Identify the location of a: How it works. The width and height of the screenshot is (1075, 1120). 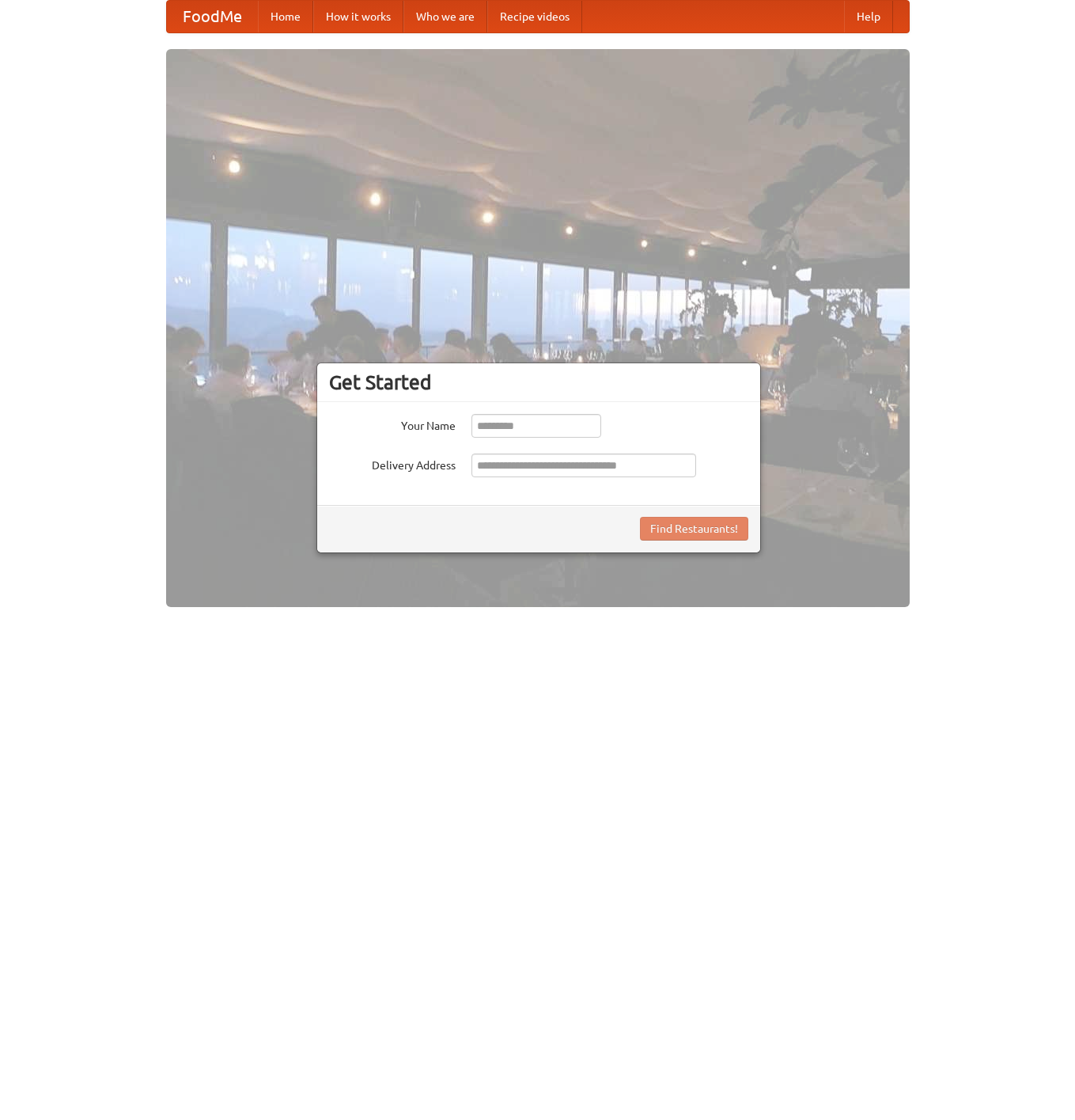
(358, 17).